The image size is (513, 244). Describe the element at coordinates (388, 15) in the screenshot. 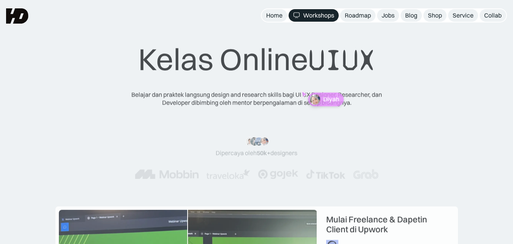

I see `div: Jobs` at that location.